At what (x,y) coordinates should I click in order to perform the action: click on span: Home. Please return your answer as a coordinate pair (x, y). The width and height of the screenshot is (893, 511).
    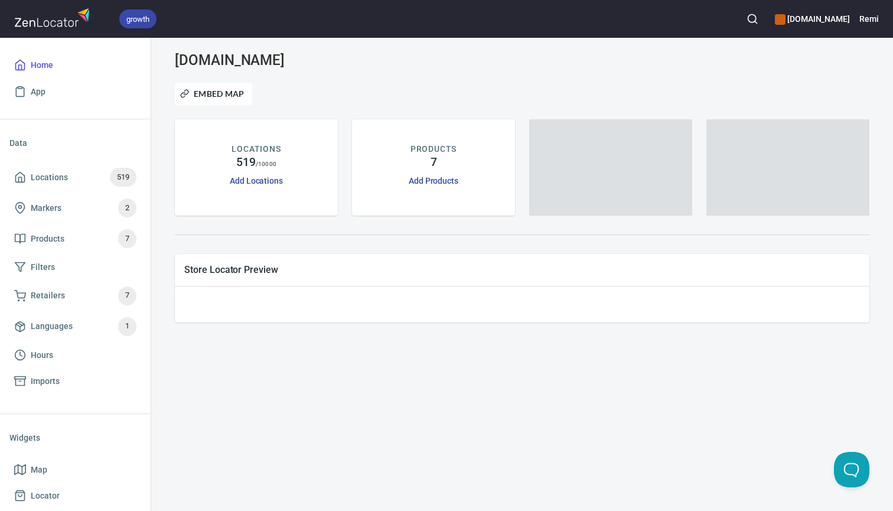
    Looking at the image, I should click on (42, 65).